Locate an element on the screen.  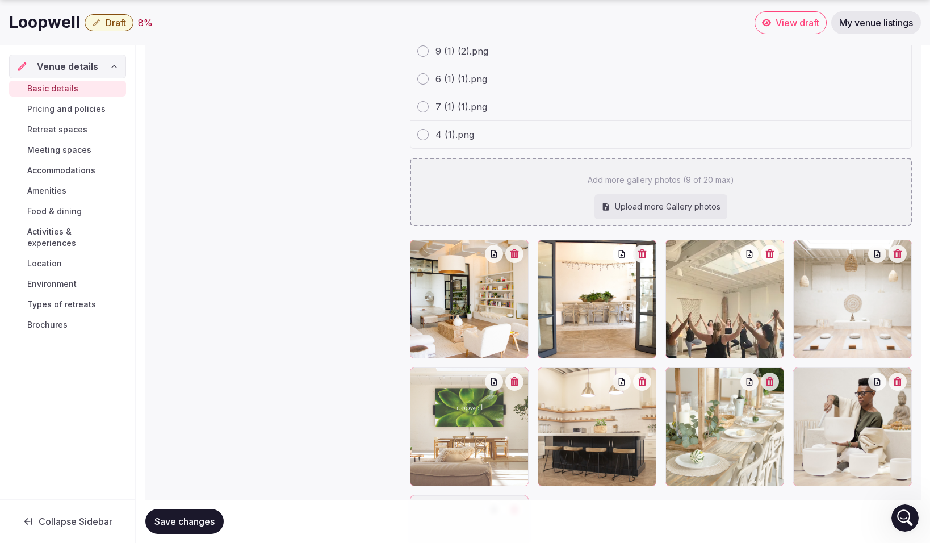
a: Food & dining is located at coordinates (68, 211).